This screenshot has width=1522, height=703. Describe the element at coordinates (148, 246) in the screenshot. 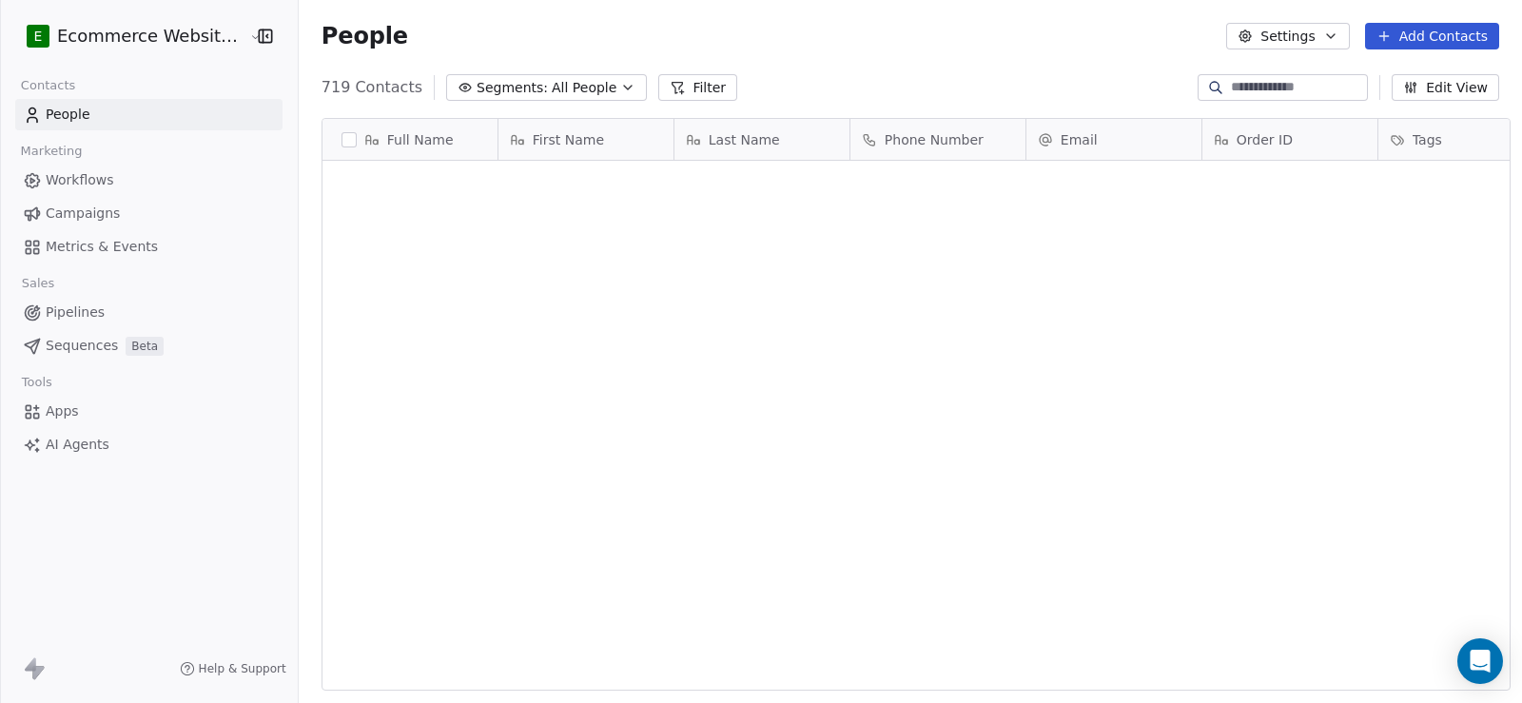

I see `a: Metrics & Events` at that location.